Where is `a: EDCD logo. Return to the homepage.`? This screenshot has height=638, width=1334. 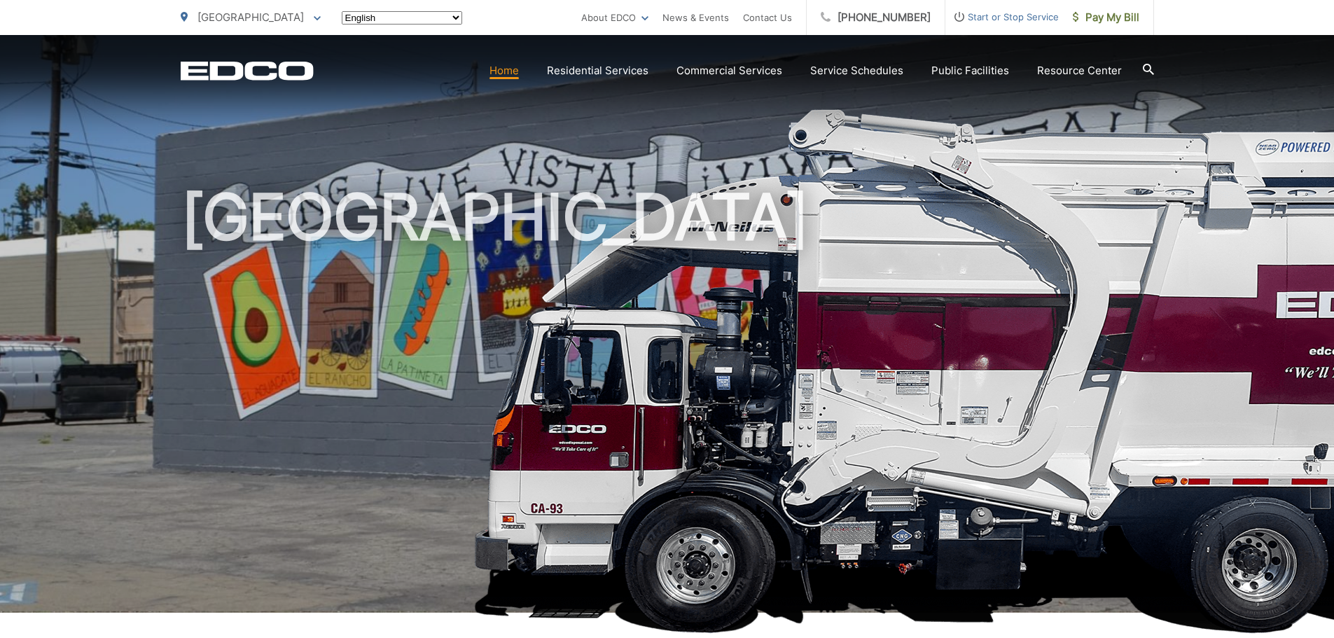
a: EDCD logo. Return to the homepage. is located at coordinates (247, 71).